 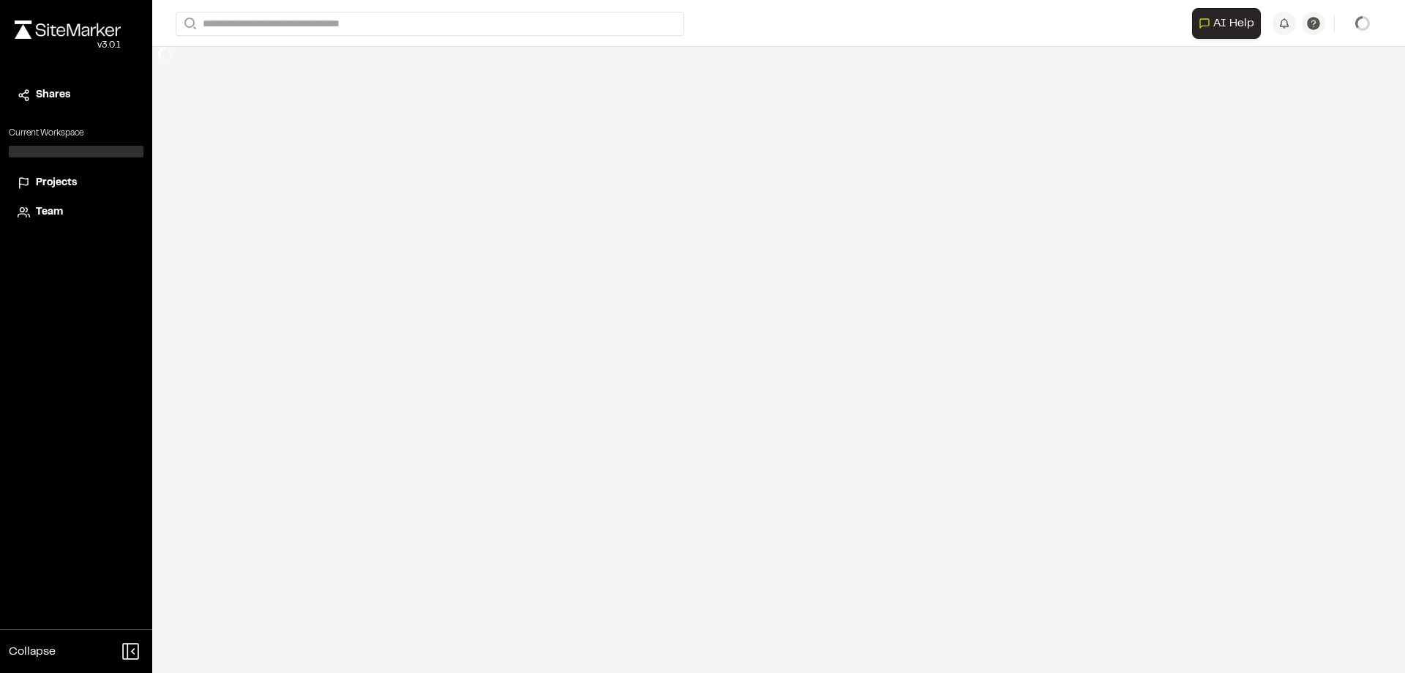 What do you see at coordinates (76, 212) in the screenshot?
I see `a: Team` at bounding box center [76, 212].